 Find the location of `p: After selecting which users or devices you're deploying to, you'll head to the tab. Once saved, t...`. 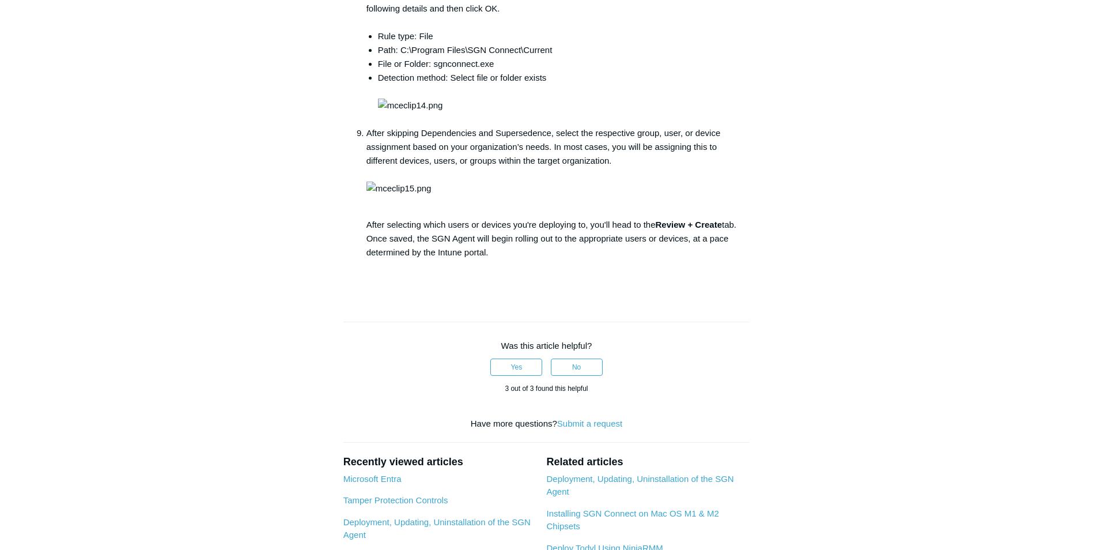

p: After selecting which users or devices you're deploying to, you'll head to the tab. Once saved, t... is located at coordinates (558, 252).